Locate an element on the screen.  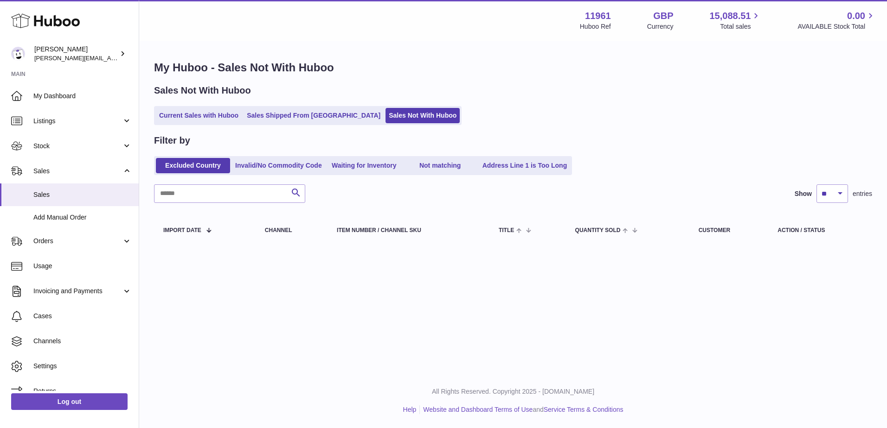
div: Item Number / Channel SKU is located at coordinates (408, 230).